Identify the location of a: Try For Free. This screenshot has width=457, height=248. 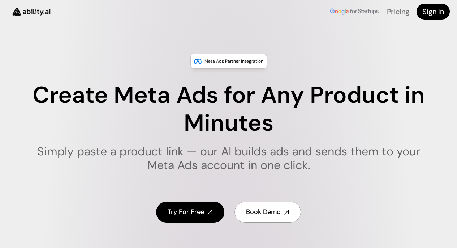
(190, 212).